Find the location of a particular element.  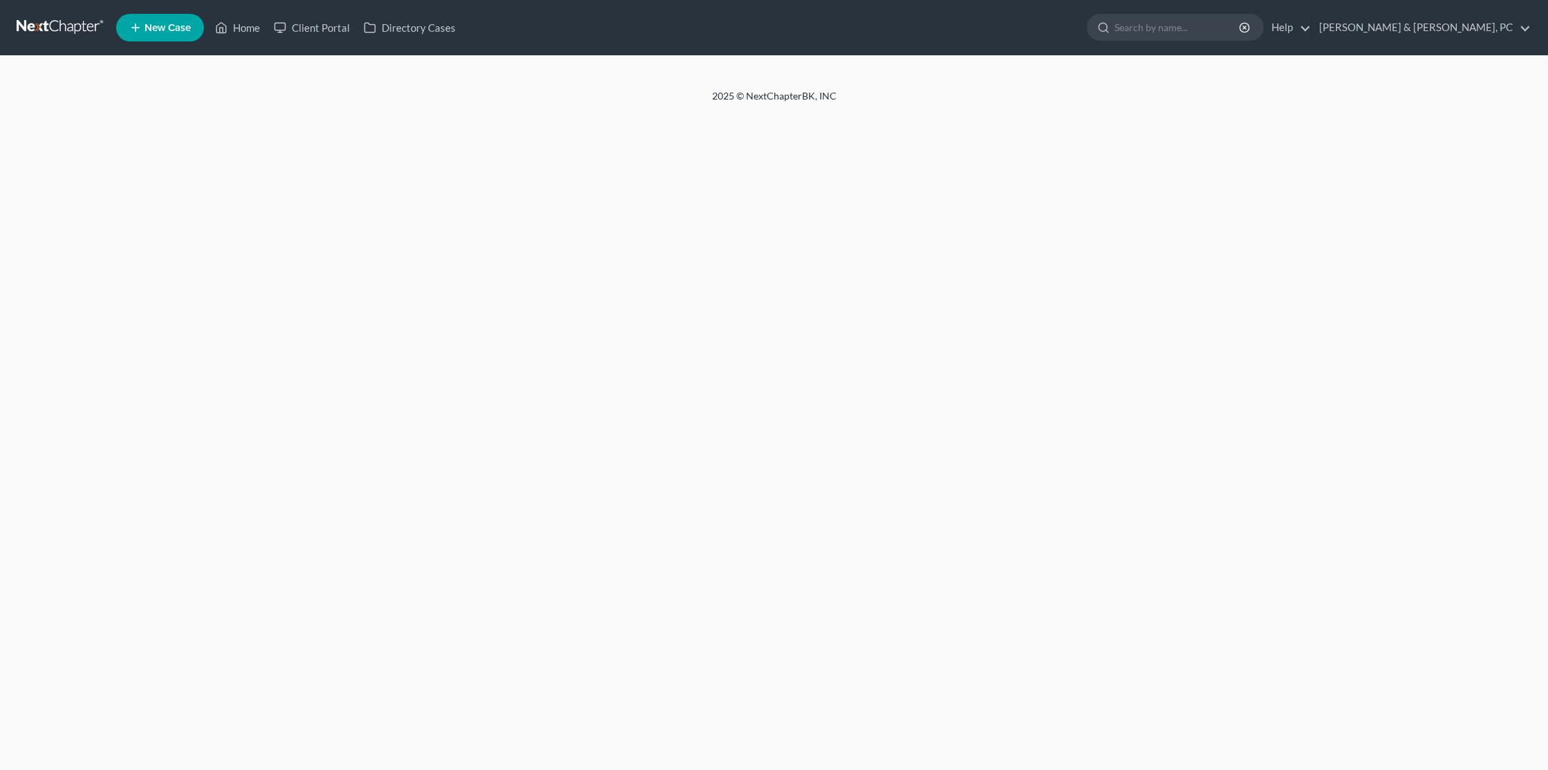

a: Help is located at coordinates (1287, 28).